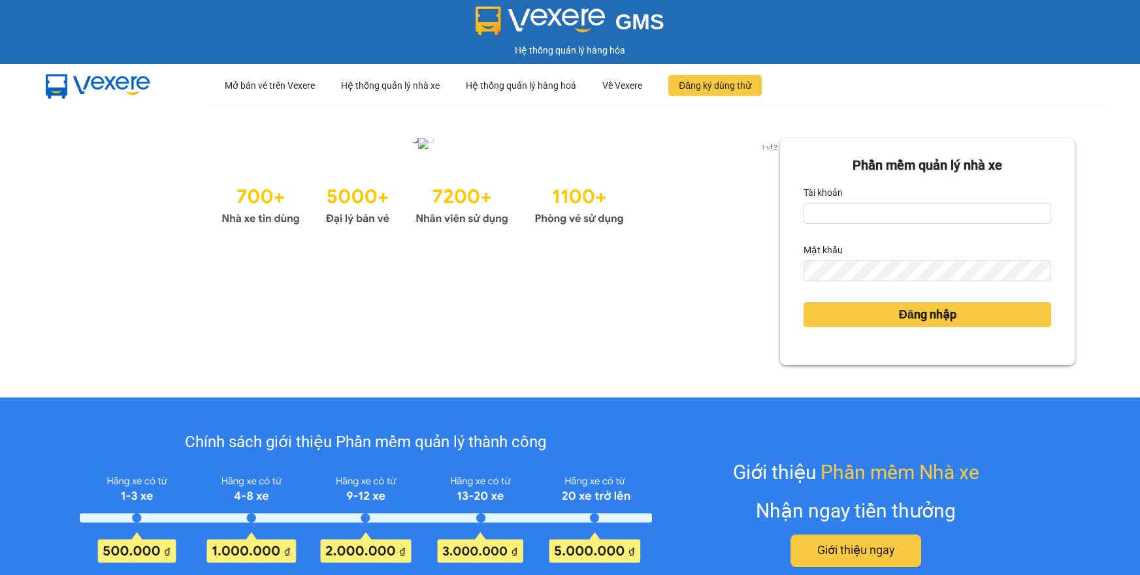 The height and width of the screenshot is (575, 1140). Describe the element at coordinates (570, 50) in the screenshot. I see `div: Hệ thống quản lý hàng hóa` at that location.